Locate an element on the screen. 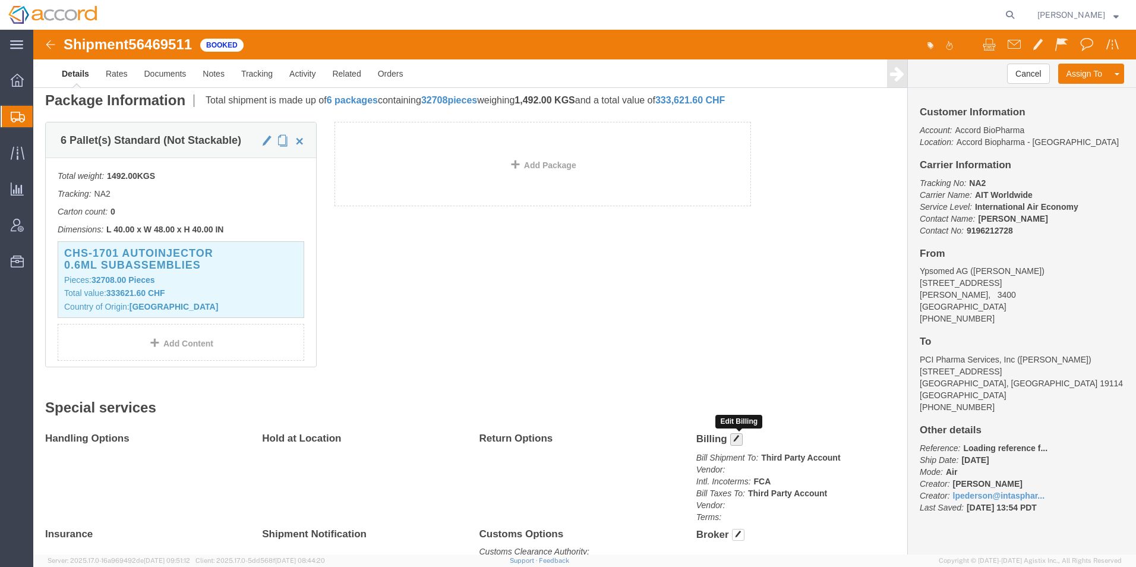 This screenshot has width=1136, height=567. a: Feedback is located at coordinates (554, 560).